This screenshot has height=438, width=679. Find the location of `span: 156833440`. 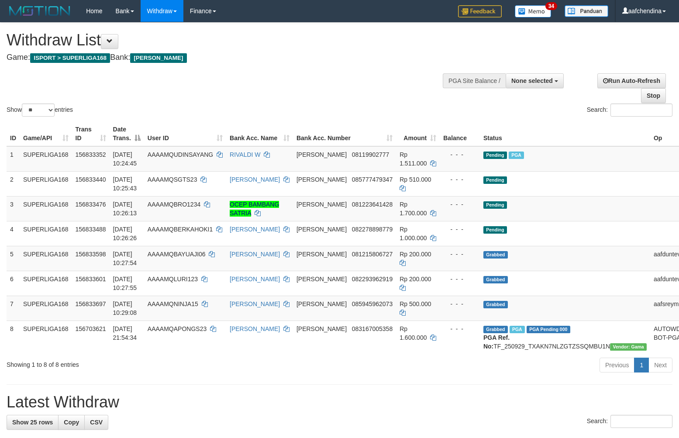

span: 156833440 is located at coordinates (91, 179).